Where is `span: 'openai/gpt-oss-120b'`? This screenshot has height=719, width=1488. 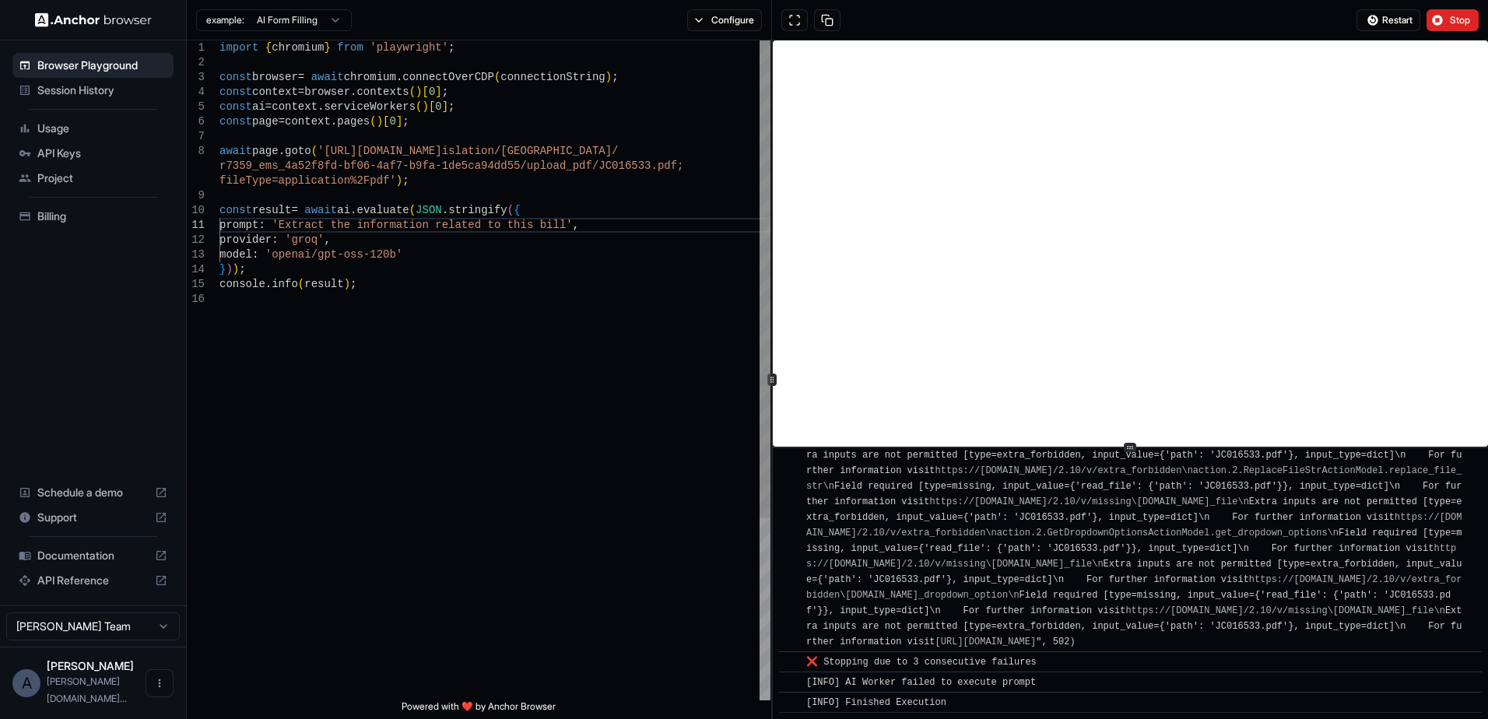
span: 'openai/gpt-oss-120b' is located at coordinates (334, 254).